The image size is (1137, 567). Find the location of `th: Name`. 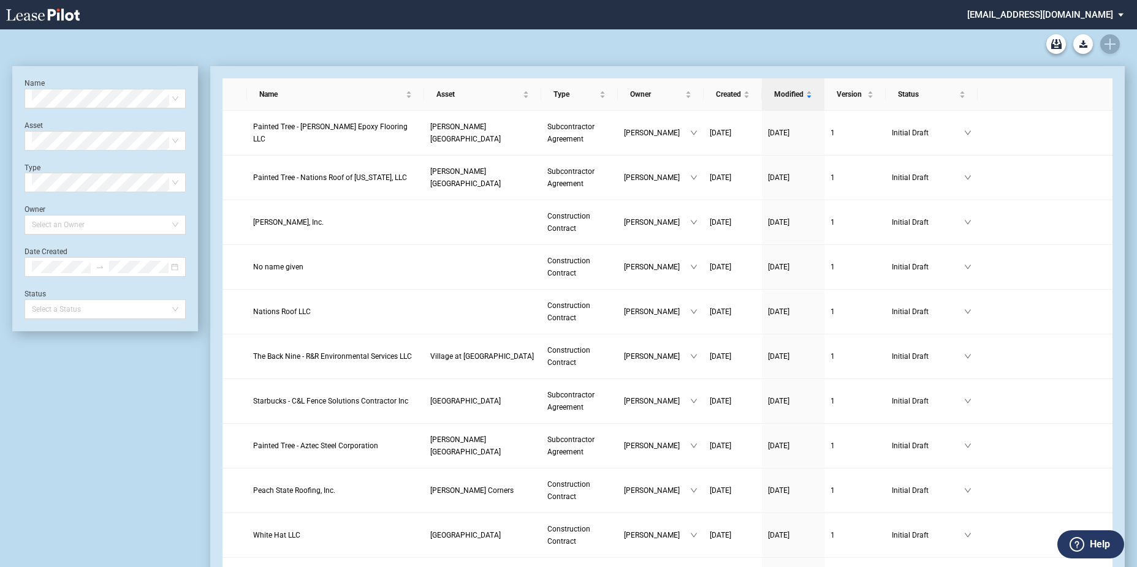

th: Name is located at coordinates (336, 94).